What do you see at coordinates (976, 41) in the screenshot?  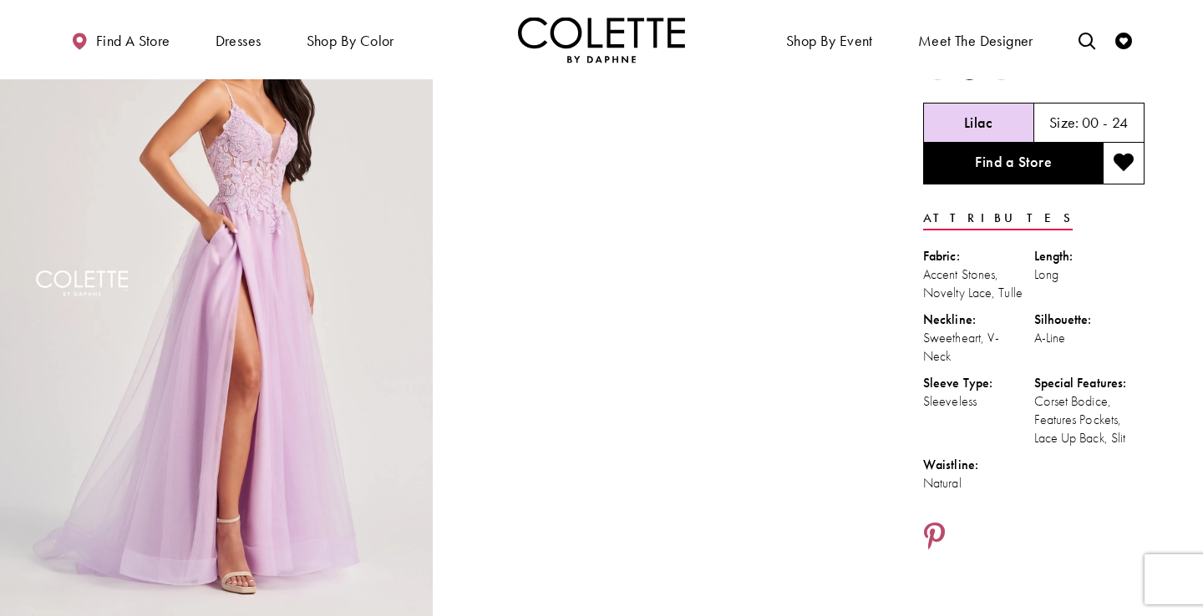 I see `span: Meet the designer` at bounding box center [976, 41].